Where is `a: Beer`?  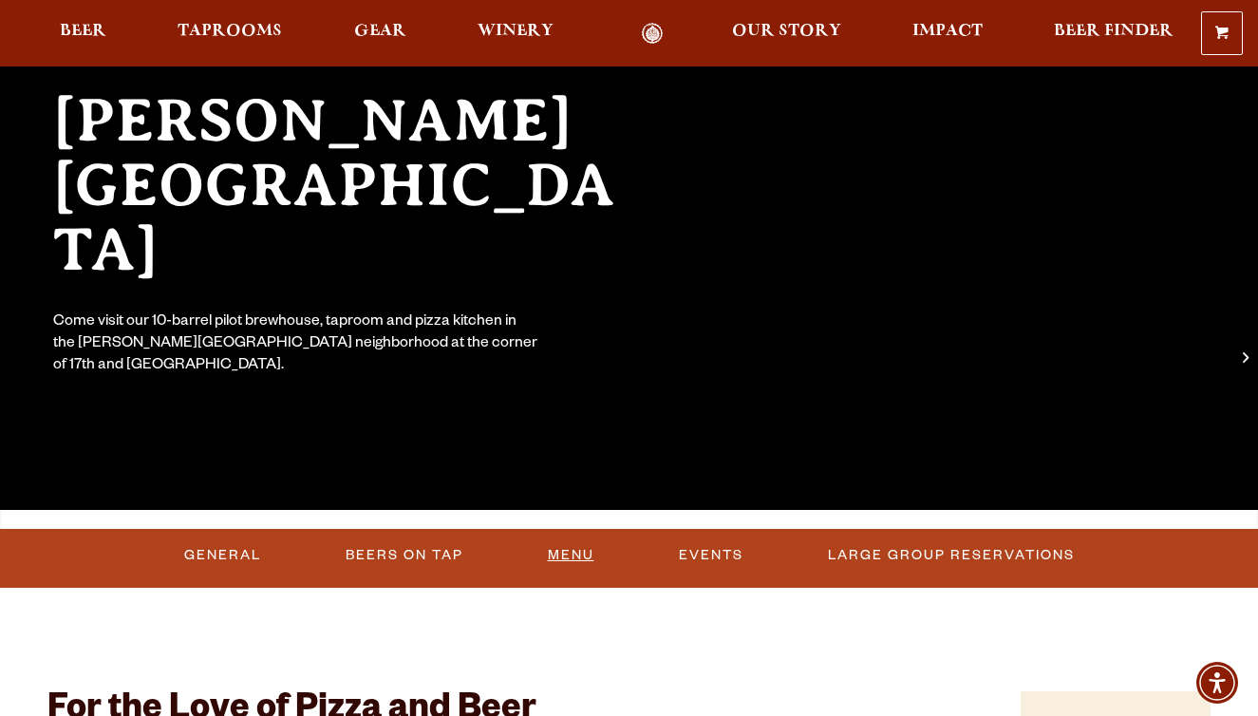 a: Beer is located at coordinates (83, 33).